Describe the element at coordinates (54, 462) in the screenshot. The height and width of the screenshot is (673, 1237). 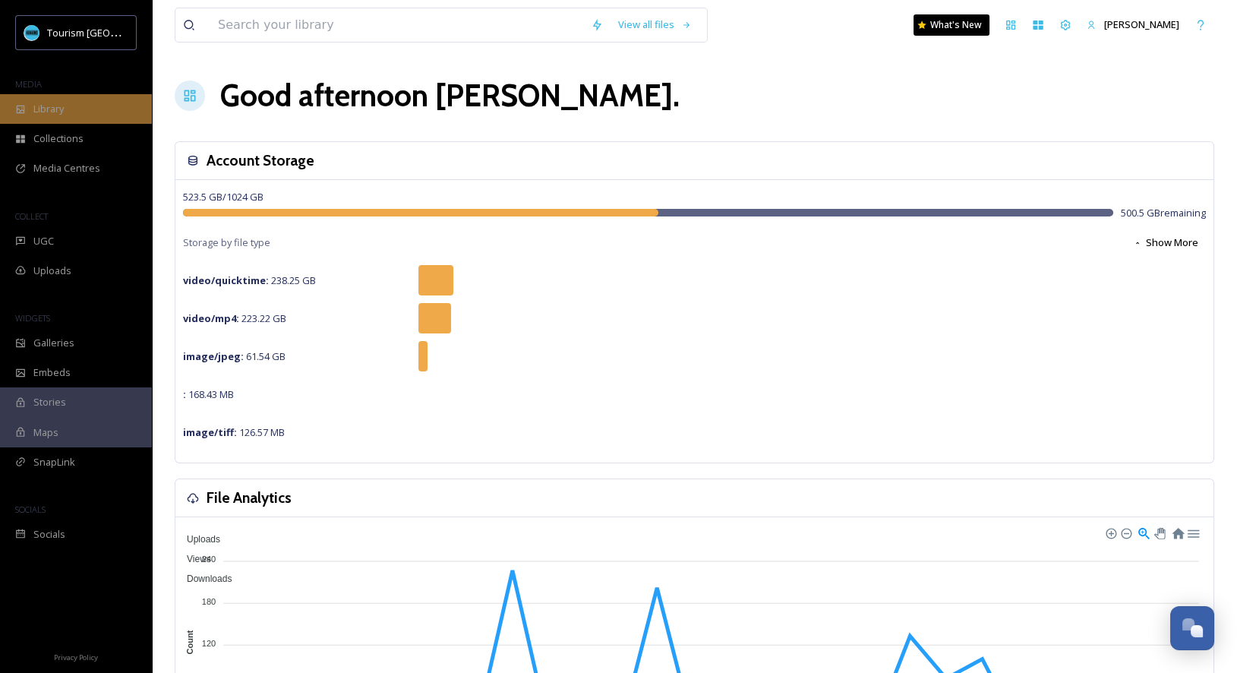
I see `span: SnapLink` at that location.